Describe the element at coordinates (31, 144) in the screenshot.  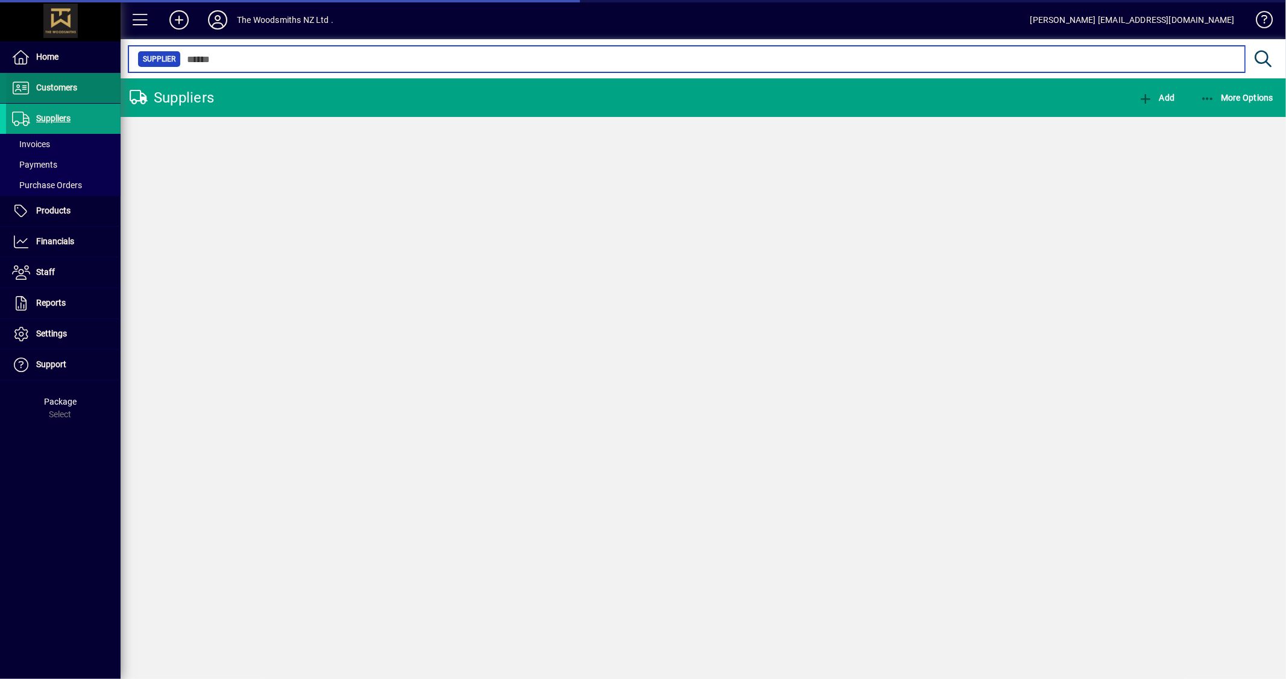
I see `span: Invoices` at that location.